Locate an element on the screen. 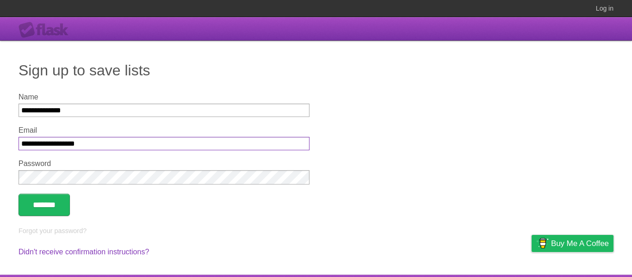 This screenshot has height=277, width=632. span: Buy me a coffee is located at coordinates (580, 244).